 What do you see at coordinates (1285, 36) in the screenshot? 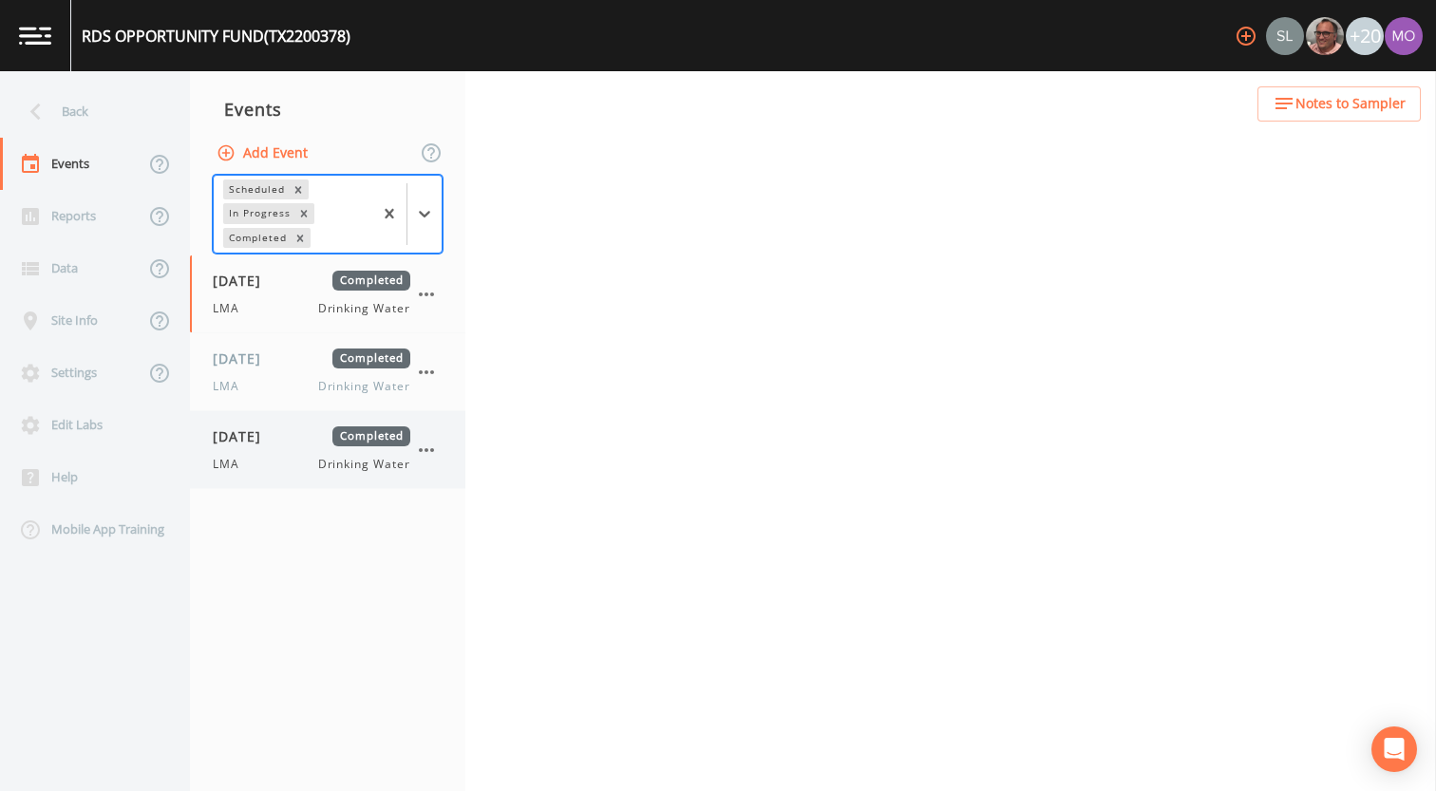
I see `div: Sloan Rigamonti` at bounding box center [1285, 36].